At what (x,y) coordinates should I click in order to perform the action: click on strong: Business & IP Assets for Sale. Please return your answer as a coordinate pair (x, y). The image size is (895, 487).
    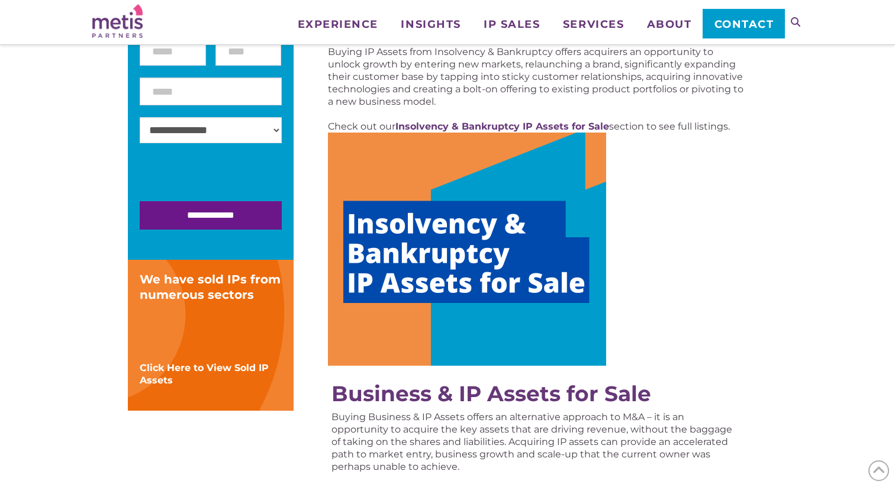
    Looking at the image, I should click on (492, 394).